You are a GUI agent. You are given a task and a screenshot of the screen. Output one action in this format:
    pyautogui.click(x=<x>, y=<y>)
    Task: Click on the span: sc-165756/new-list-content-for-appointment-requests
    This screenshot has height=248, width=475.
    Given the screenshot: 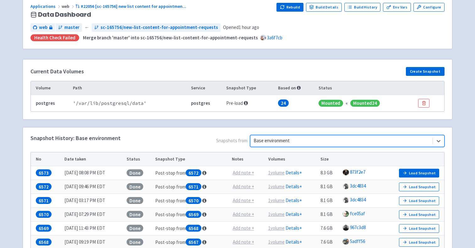 What is the action you would take?
    pyautogui.click(x=159, y=27)
    